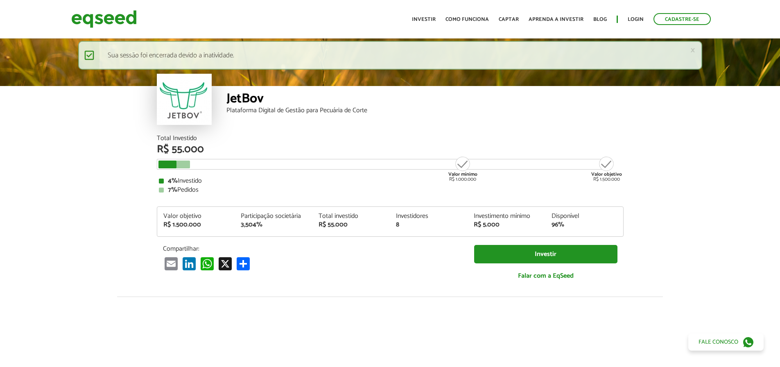 The width and height of the screenshot is (780, 367). What do you see at coordinates (607, 174) in the screenshot?
I see `strong: Valor objetivo` at bounding box center [607, 174].